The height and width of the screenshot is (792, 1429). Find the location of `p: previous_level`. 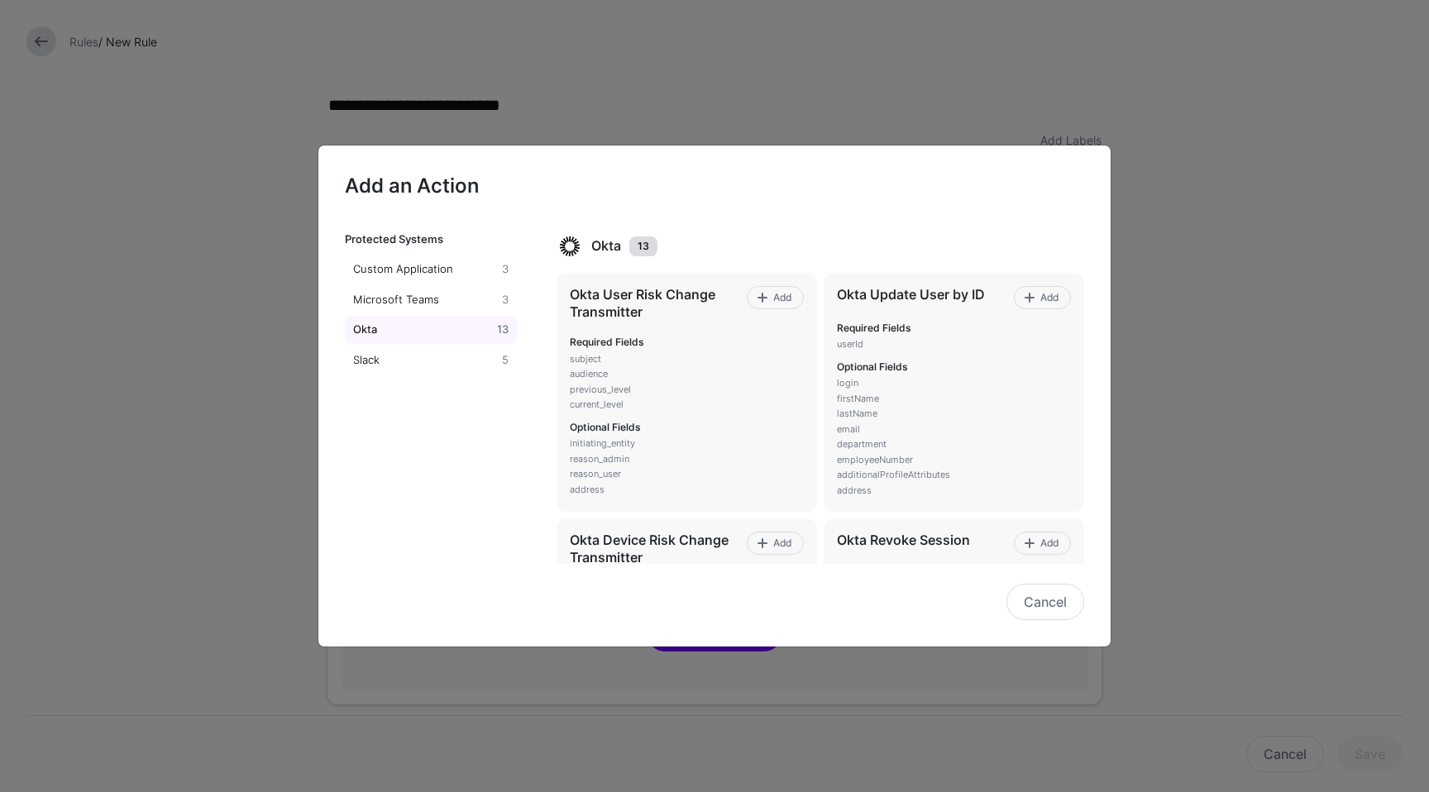

p: previous_level is located at coordinates (686, 389).